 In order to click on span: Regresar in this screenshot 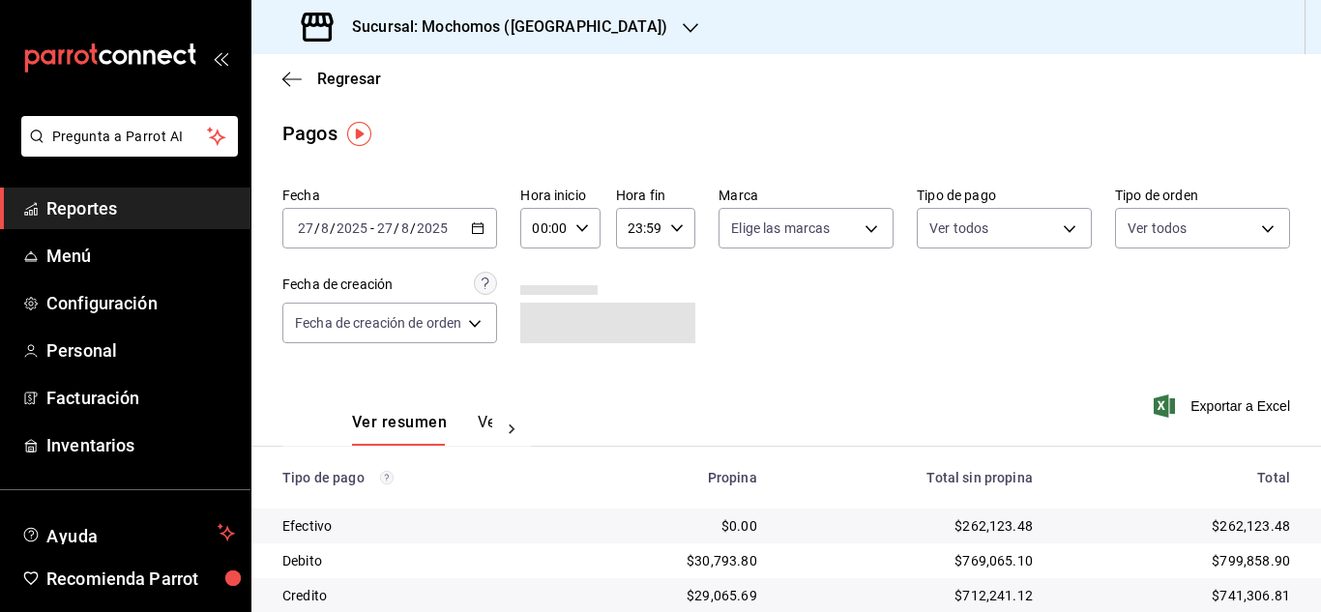, I will do `click(349, 78)`.